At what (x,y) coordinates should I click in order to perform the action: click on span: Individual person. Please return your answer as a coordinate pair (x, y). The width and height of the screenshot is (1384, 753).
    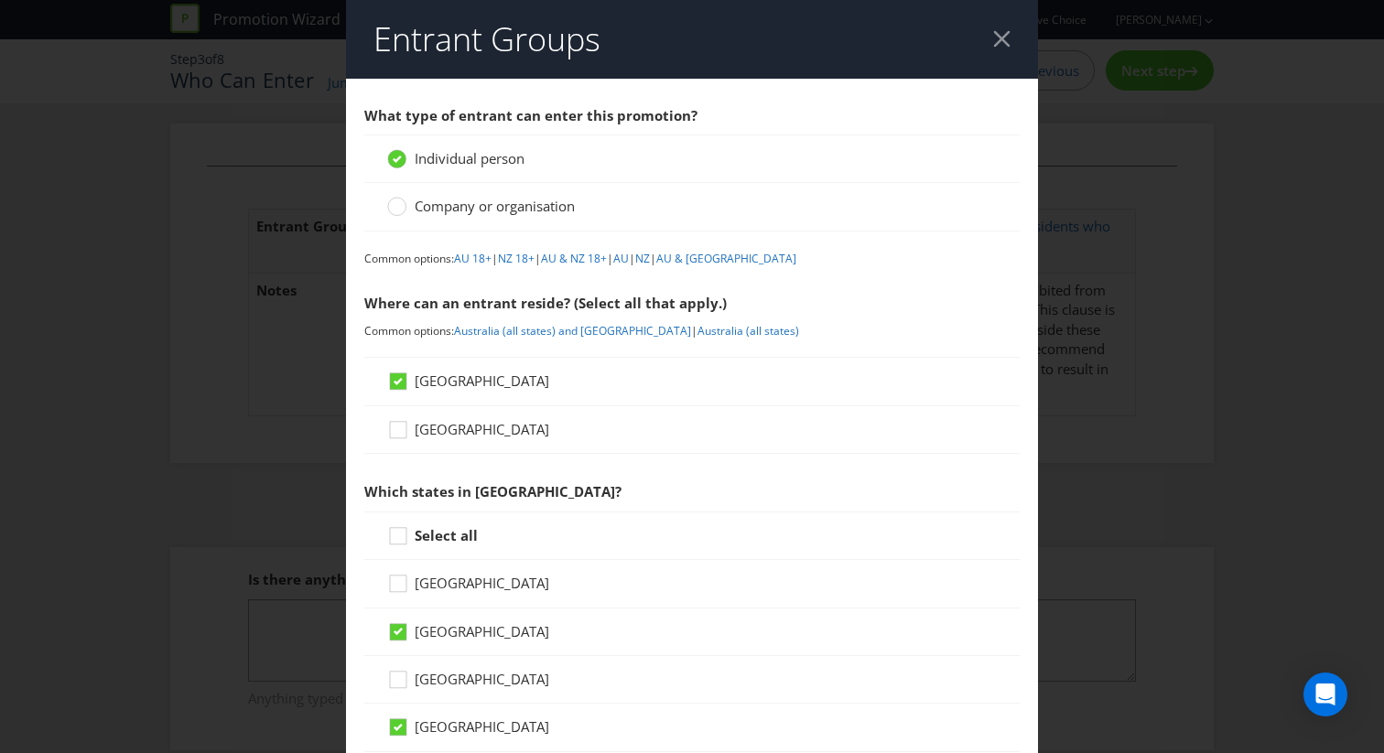
    Looking at the image, I should click on (470, 158).